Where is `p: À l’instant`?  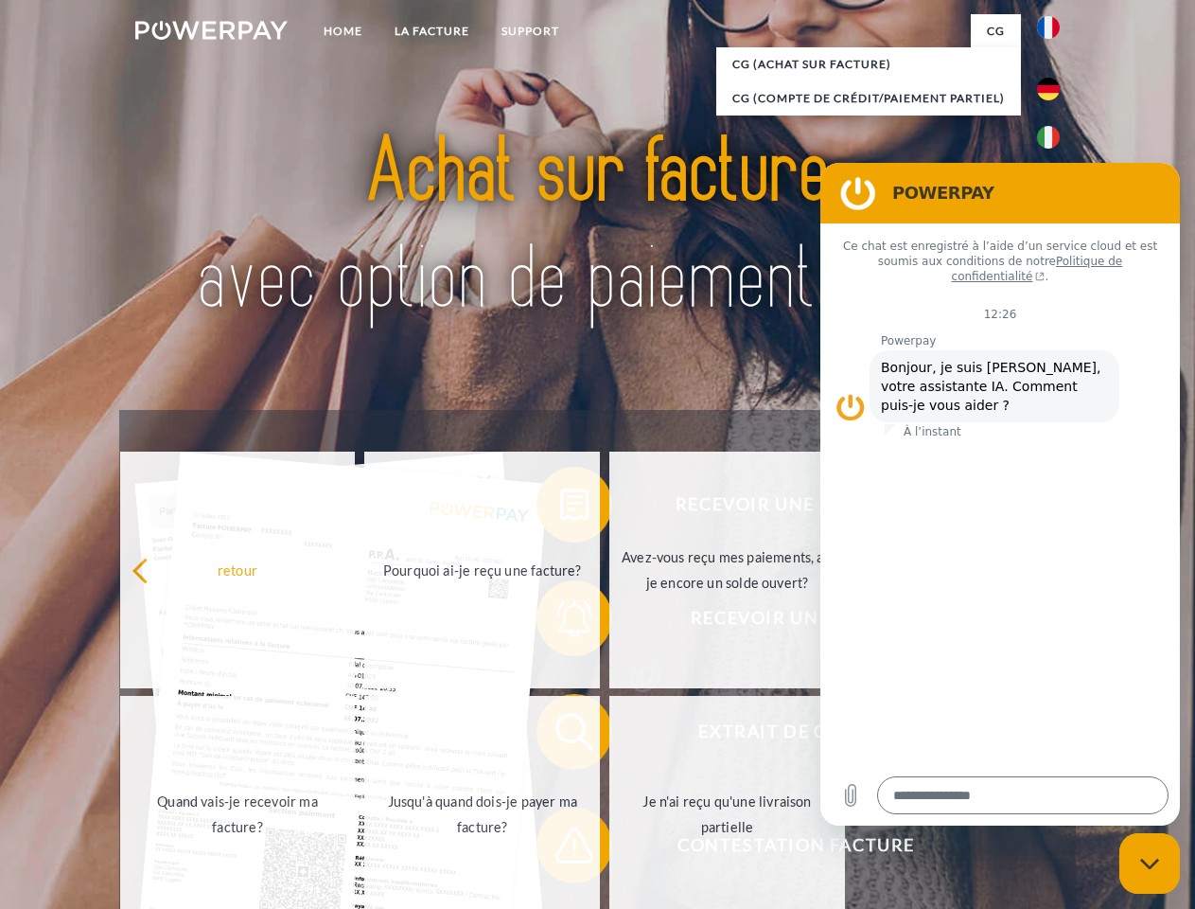 p: À l’instant is located at coordinates (112, 269).